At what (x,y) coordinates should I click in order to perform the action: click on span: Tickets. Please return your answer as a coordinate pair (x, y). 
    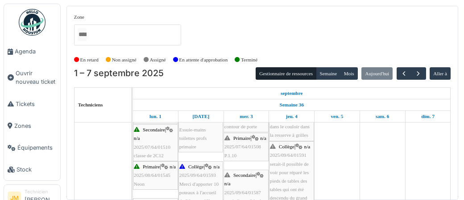
    Looking at the image, I should click on (36, 104).